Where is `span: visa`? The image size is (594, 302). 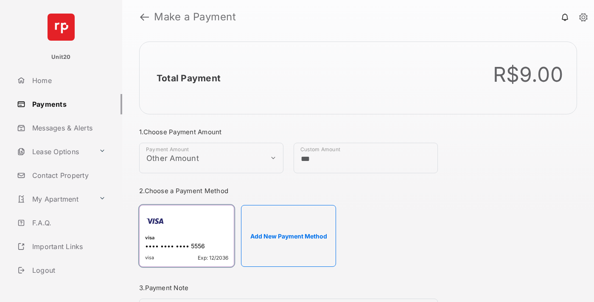
span: visa is located at coordinates (149, 258).